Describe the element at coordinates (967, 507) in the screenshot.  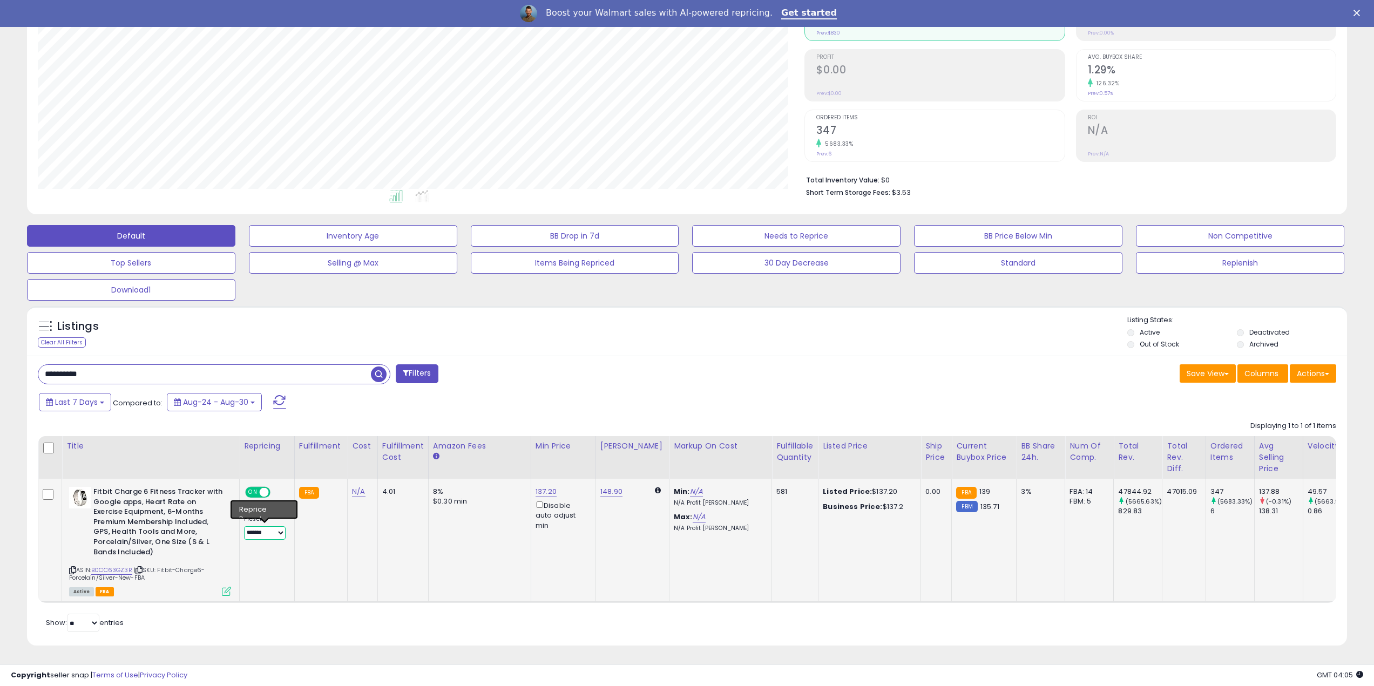
I see `small: FBM` at that location.